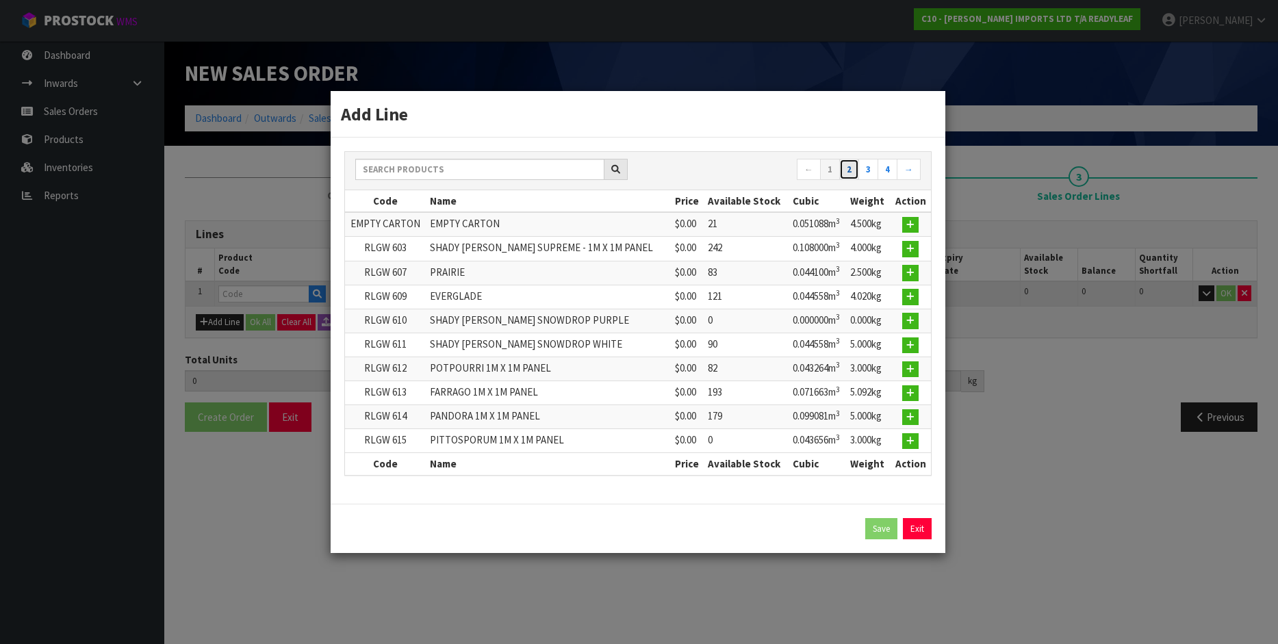 The height and width of the screenshot is (644, 1278). What do you see at coordinates (549, 393) in the screenshot?
I see `td: FARRAGO 1M X 1M PANEL` at bounding box center [549, 393].